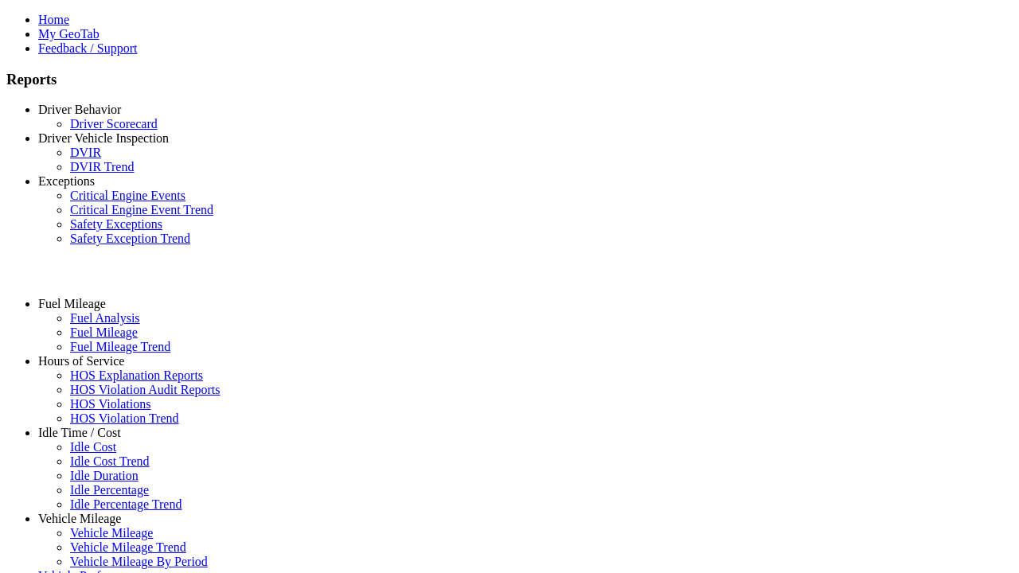 This screenshot has height=573, width=1019. What do you see at coordinates (102, 166) in the screenshot?
I see `a: DVIR Trend` at bounding box center [102, 166].